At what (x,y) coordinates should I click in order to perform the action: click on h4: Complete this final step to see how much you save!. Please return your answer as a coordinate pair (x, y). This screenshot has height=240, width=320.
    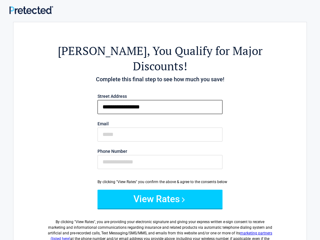
    Looking at the image, I should click on (160, 79).